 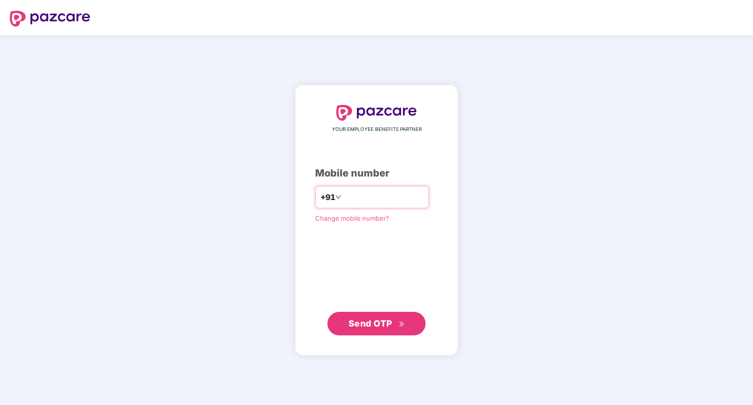 I want to click on span: YOUR EMPLOYEE BENEFITS PARTNER, so click(x=376, y=130).